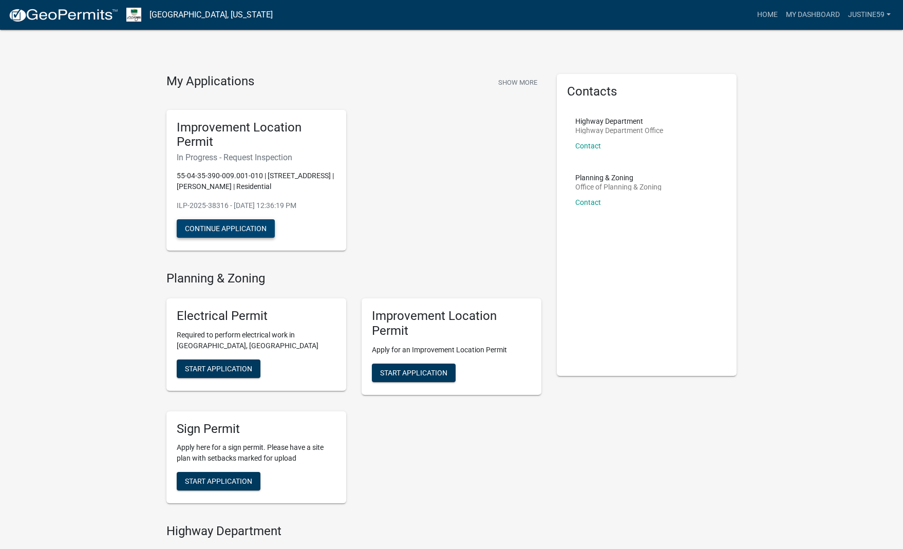  Describe the element at coordinates (134, 14) in the screenshot. I see `img: Morgan County, Indiana` at that location.